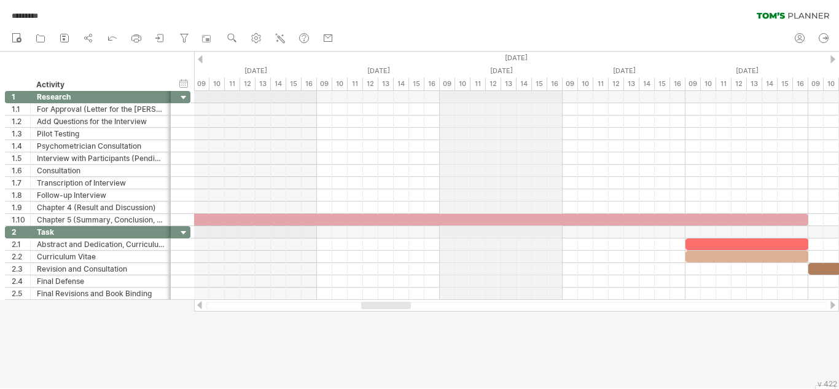  What do you see at coordinates (101, 96) in the screenshot?
I see `div: Research` at bounding box center [101, 96].